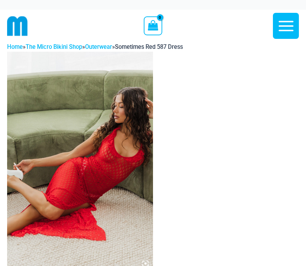 The width and height of the screenshot is (306, 266). What do you see at coordinates (54, 47) in the screenshot?
I see `a: The Micro Bikini Shop` at bounding box center [54, 47].